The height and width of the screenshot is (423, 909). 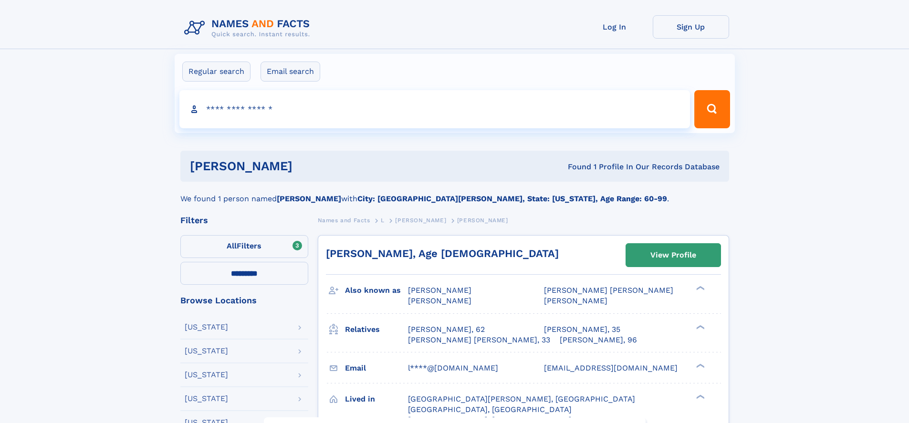 I want to click on label: Email search, so click(x=290, y=72).